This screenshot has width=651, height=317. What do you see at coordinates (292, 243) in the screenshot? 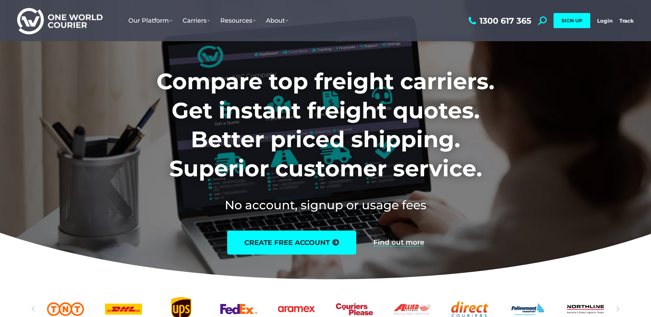
I see `a: create free account` at bounding box center [292, 243].